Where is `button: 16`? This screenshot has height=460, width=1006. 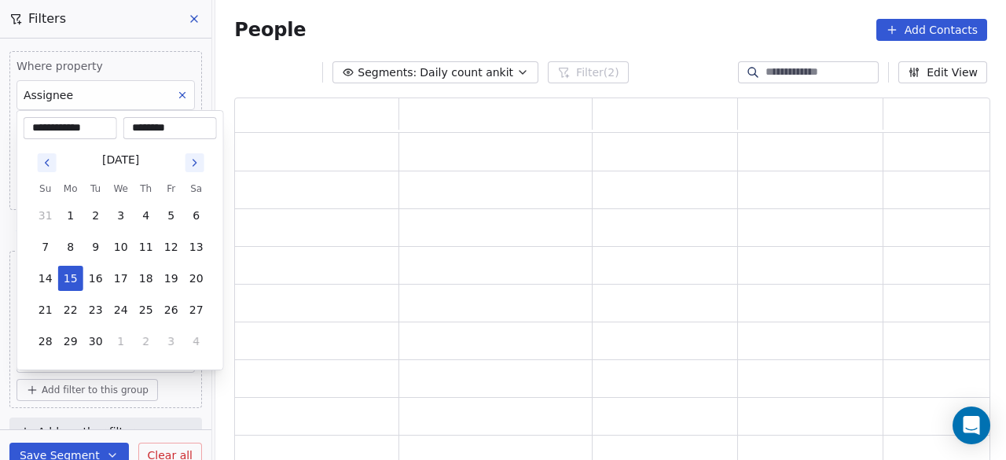
button: 16 is located at coordinates (96, 278).